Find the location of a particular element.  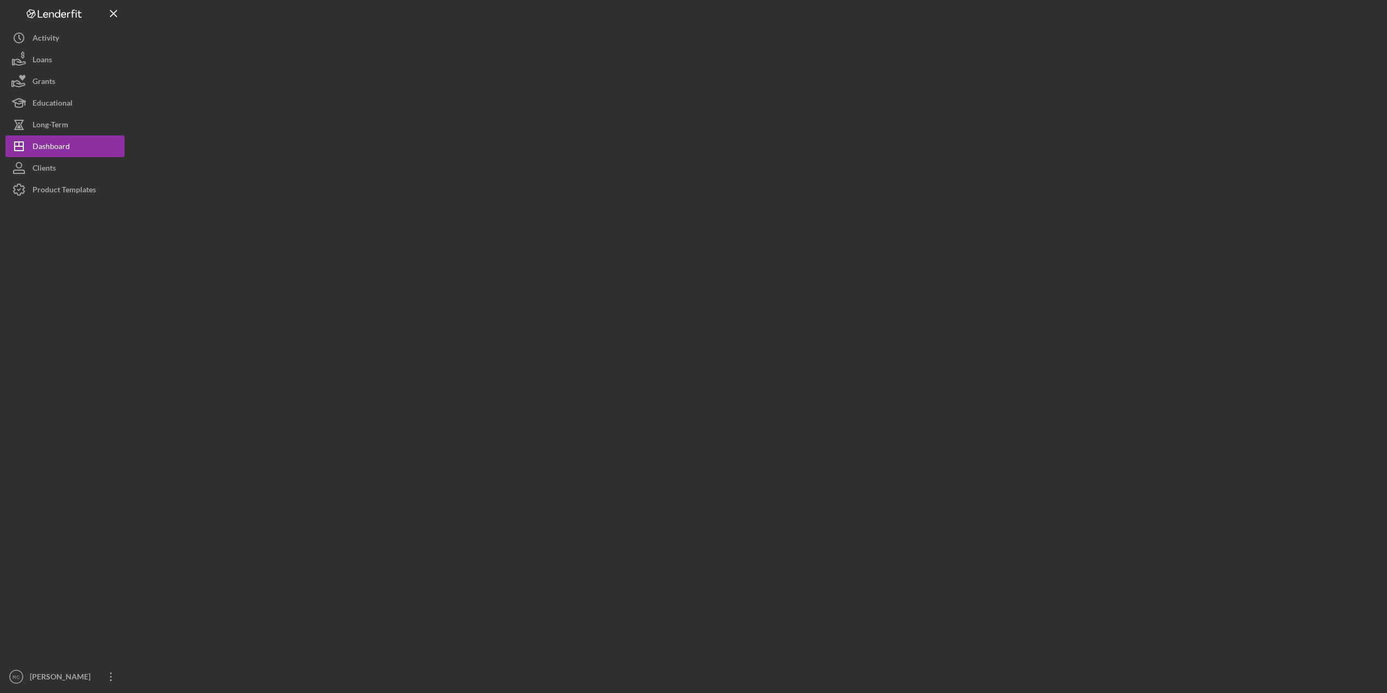

a: Grants is located at coordinates (65, 81).